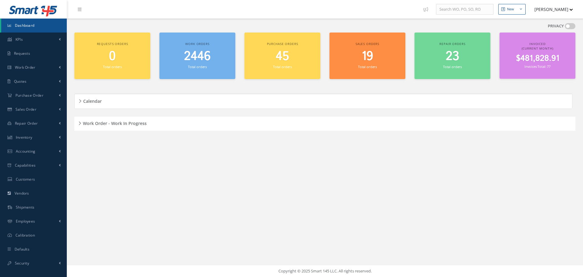 This screenshot has width=583, height=277. I want to click on span: $481,828.91, so click(538, 58).